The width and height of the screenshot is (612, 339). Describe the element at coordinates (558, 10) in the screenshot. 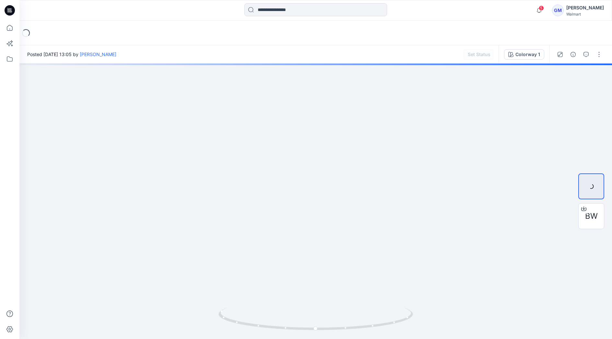

I see `div: GM` at that location.